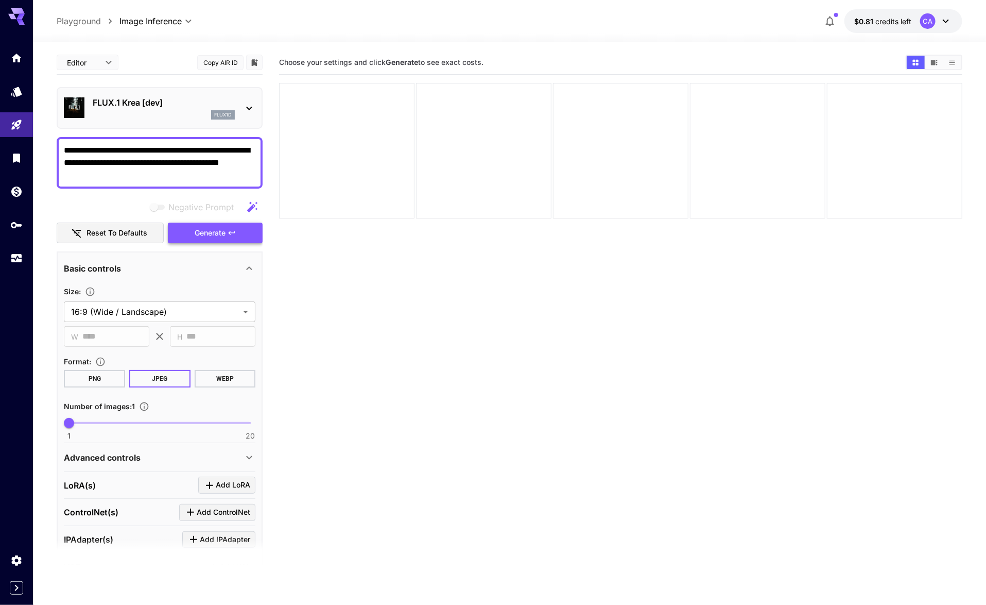 The height and width of the screenshot is (605, 986). What do you see at coordinates (952, 62) in the screenshot?
I see `button: Show images in list view` at bounding box center [952, 62].